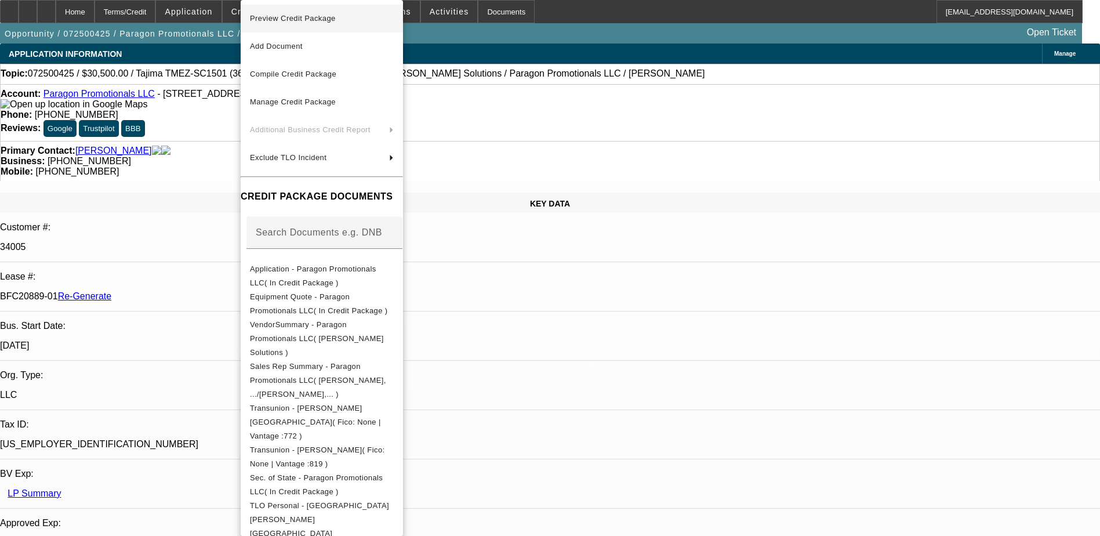 The height and width of the screenshot is (536, 1100). Describe the element at coordinates (322, 197) in the screenshot. I see `h4: CREDIT PACKAGE DOCUMENTS` at that location.